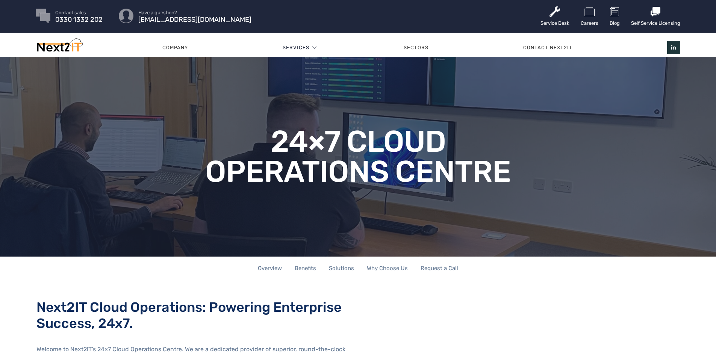 The width and height of the screenshot is (716, 355). What do you see at coordinates (440, 268) in the screenshot?
I see `a: Request a Call` at bounding box center [440, 268].